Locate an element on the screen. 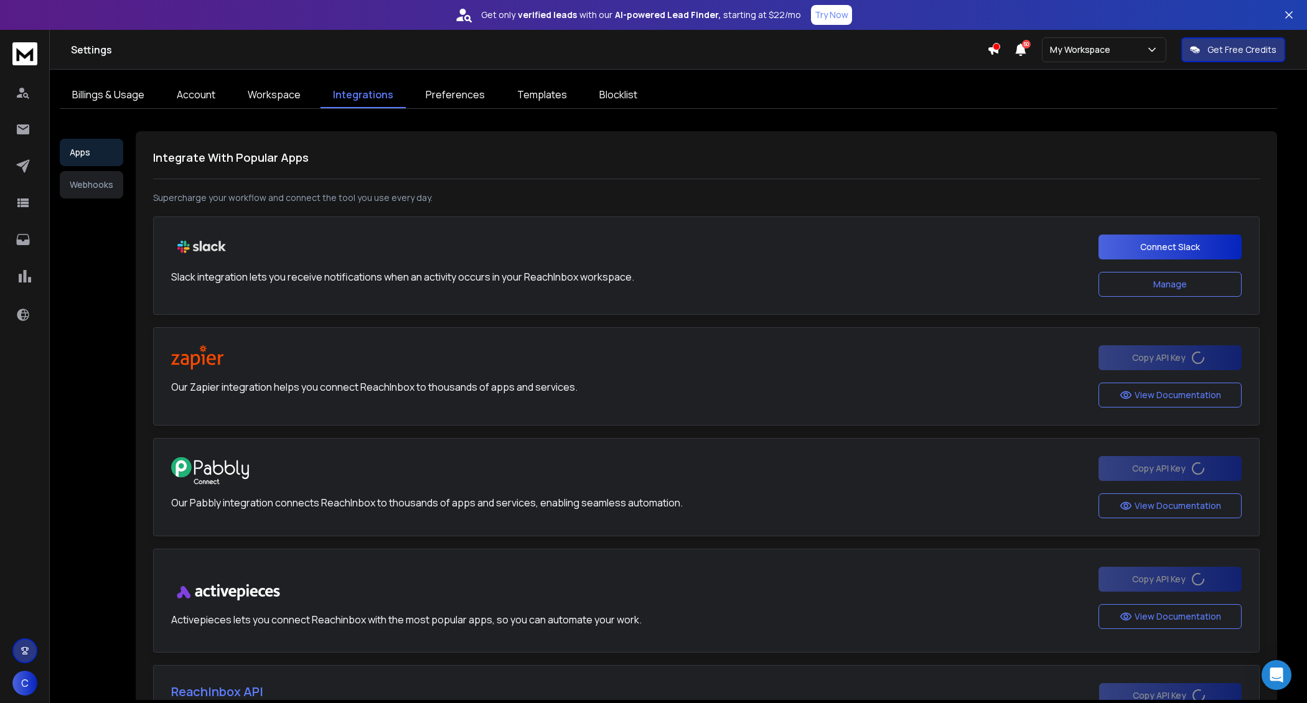 This screenshot has width=1307, height=703. button: Get Free Credits is located at coordinates (1233, 50).